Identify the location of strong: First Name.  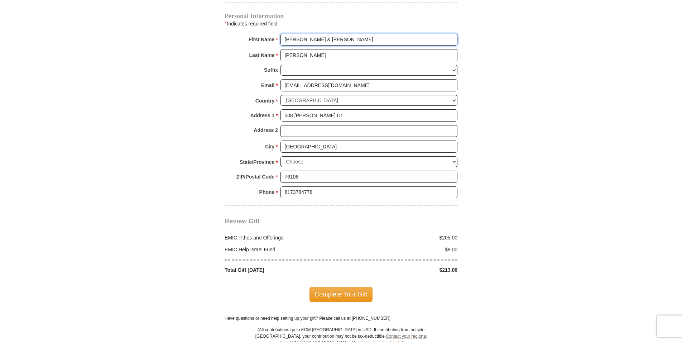
(262, 39).